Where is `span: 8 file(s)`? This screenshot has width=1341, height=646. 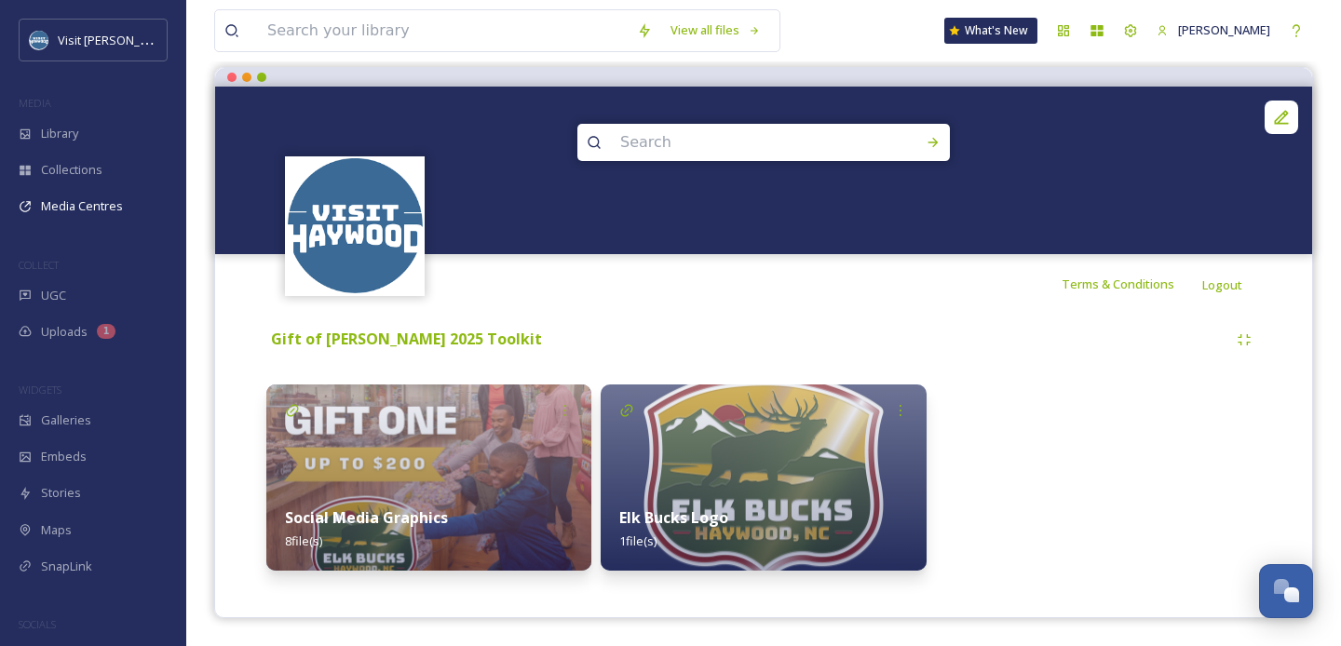 span: 8 file(s) is located at coordinates (304, 541).